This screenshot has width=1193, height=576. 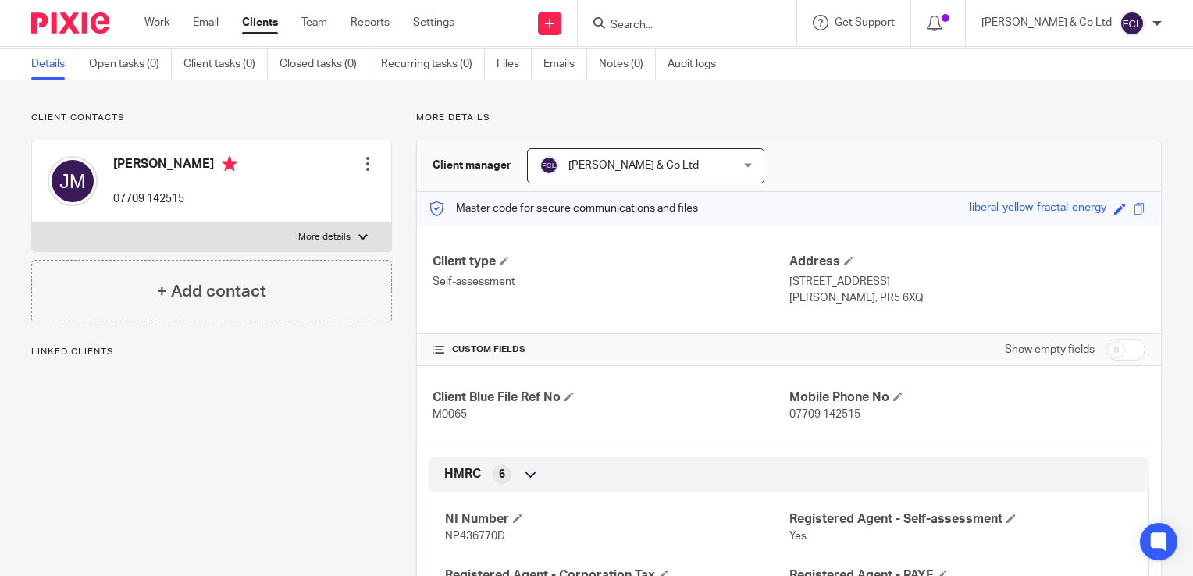 What do you see at coordinates (514, 64) in the screenshot?
I see `a: Files` at bounding box center [514, 64].